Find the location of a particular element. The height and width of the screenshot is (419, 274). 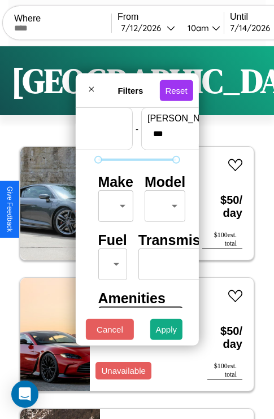

button: Reset is located at coordinates (176, 90).